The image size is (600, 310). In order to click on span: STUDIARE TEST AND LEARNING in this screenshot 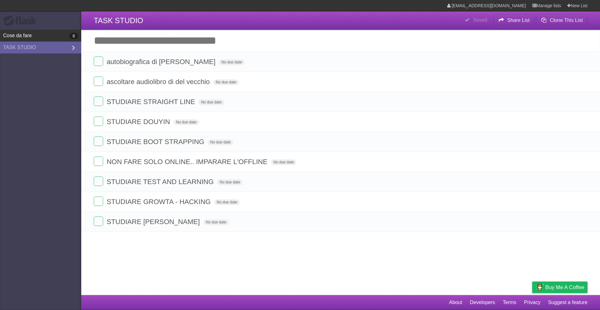, I will do `click(161, 182)`.